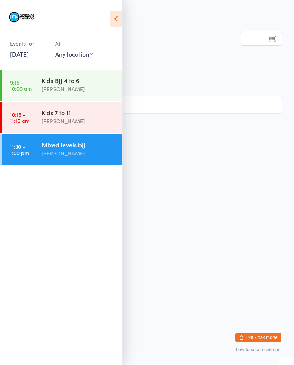 The width and height of the screenshot is (294, 365). I want to click on div: Mixed levels bjj, so click(78, 145).